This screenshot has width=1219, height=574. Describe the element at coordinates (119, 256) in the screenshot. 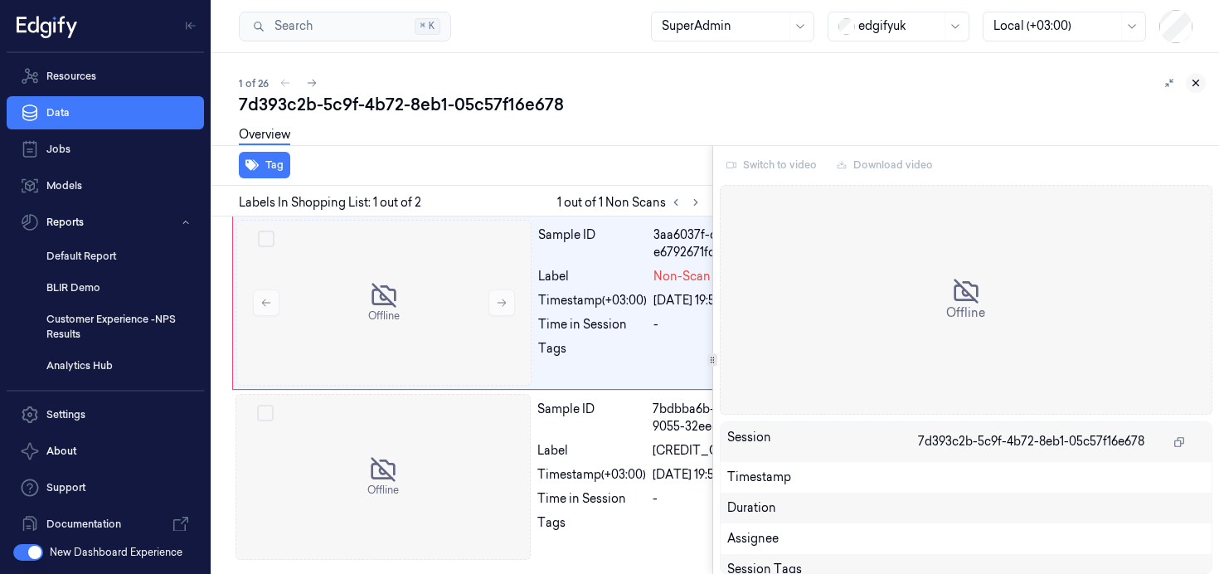

I see `a: Default Report` at that location.